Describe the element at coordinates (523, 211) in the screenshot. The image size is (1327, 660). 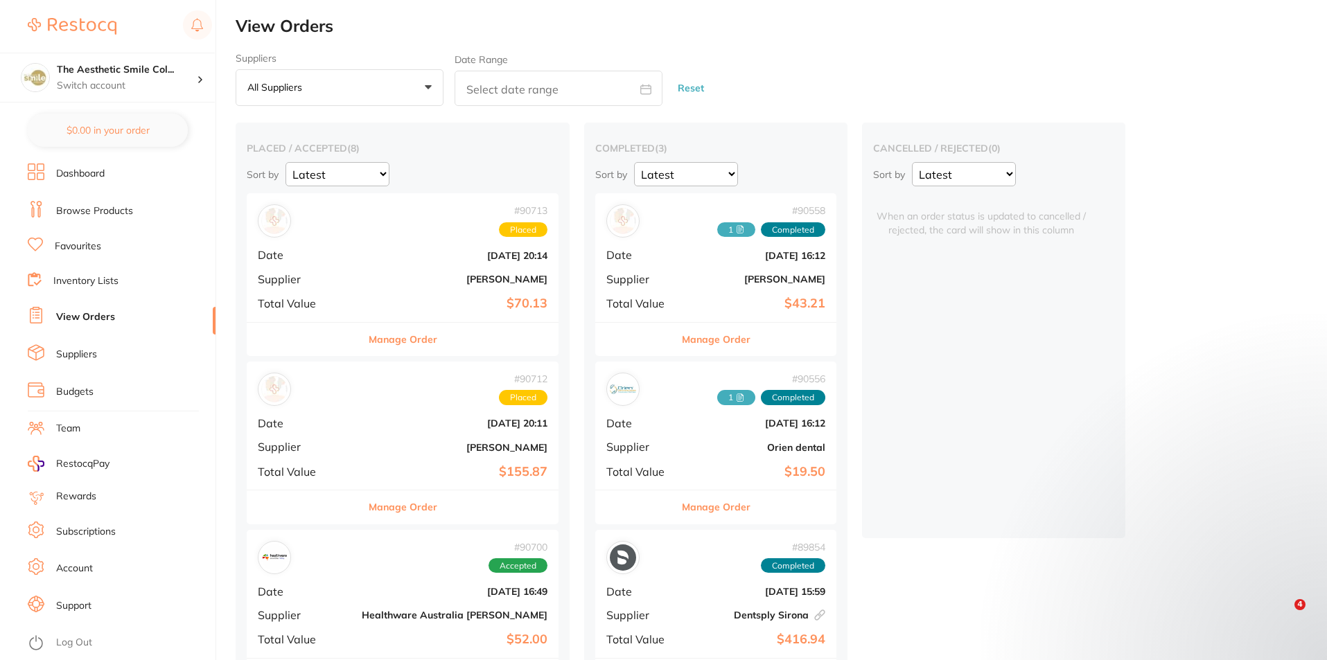
I see `span: # 90713` at that location.